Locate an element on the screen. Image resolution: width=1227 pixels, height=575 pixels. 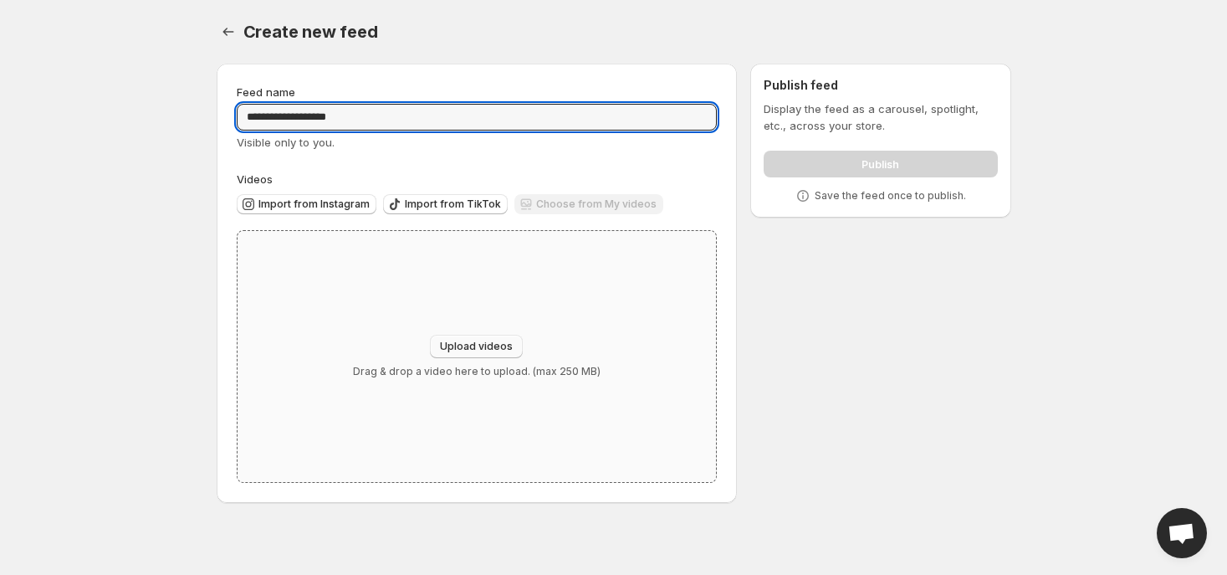
span: Import from TikTok is located at coordinates (452, 204).